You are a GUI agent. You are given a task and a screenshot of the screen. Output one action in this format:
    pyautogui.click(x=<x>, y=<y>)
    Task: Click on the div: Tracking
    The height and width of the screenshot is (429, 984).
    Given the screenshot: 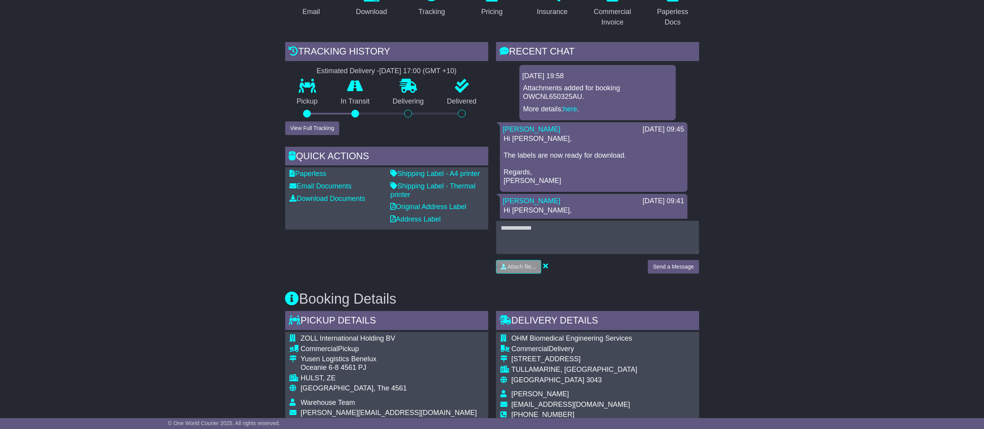 What is the action you would take?
    pyautogui.click(x=431, y=12)
    